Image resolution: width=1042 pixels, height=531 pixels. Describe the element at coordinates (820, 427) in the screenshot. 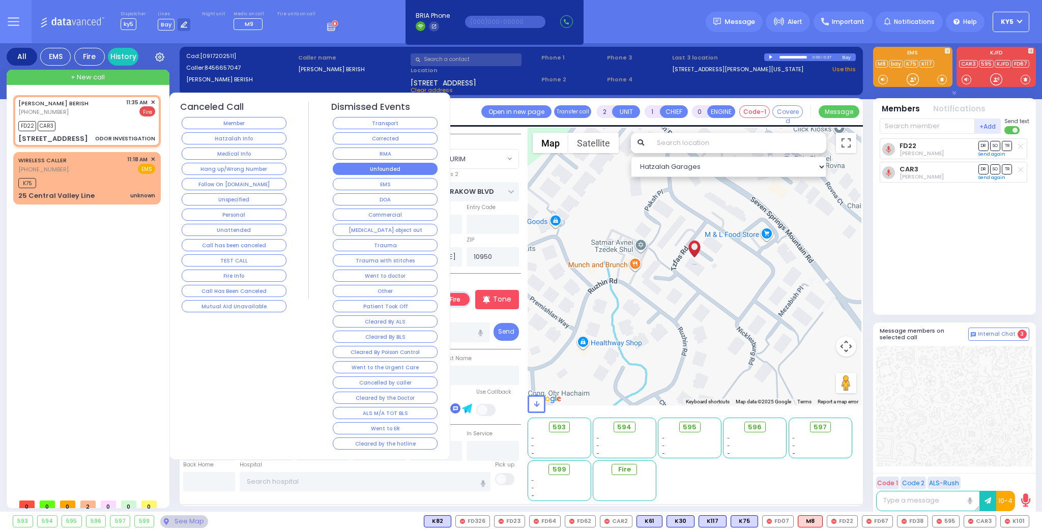

I see `span: 597` at that location.